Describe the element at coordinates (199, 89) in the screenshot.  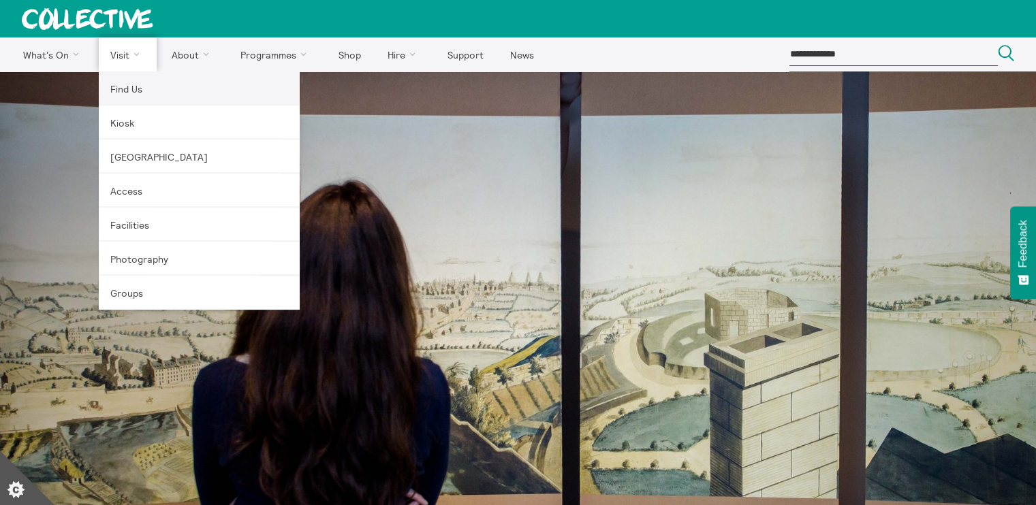
I see `a: Find Us` at that location.